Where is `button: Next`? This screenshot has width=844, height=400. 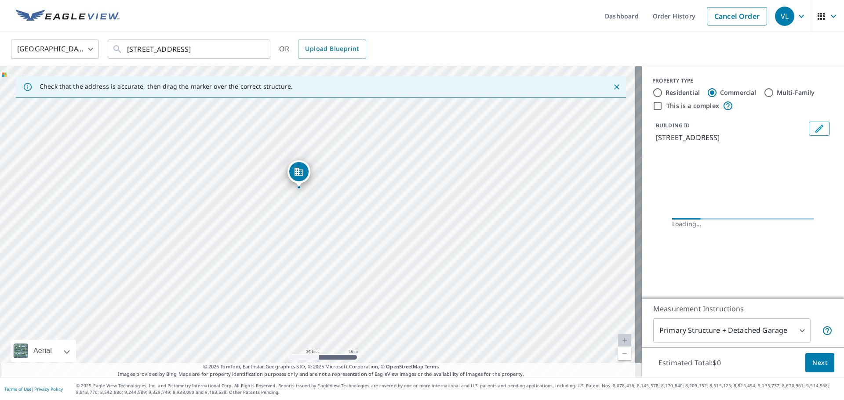
button: Next is located at coordinates (820, 363).